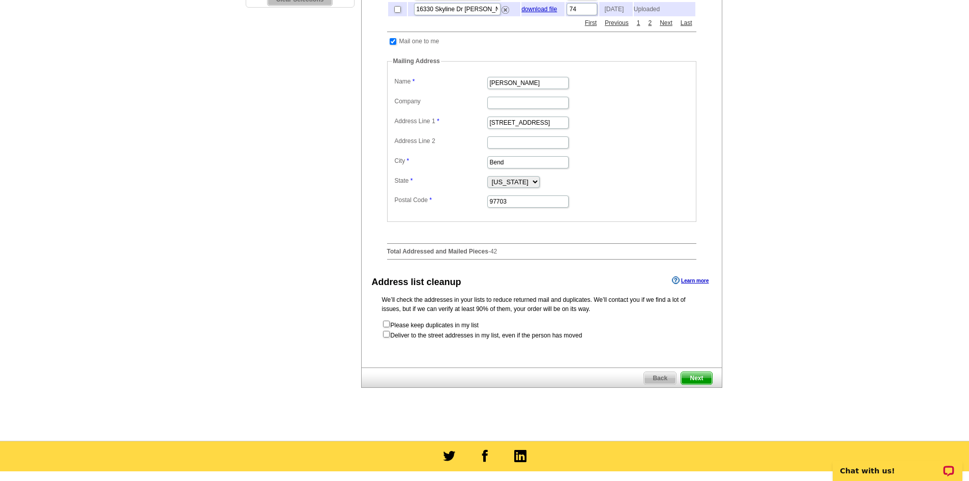 The width and height of the screenshot is (969, 481). Describe the element at coordinates (494, 251) in the screenshot. I see `span: 42` at that location.